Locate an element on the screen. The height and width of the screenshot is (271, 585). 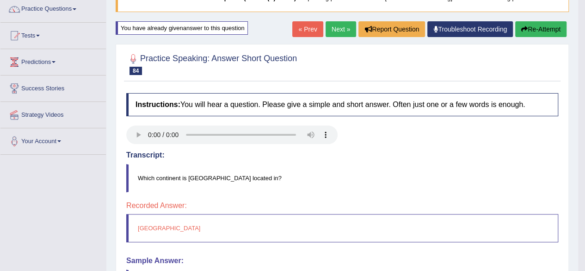
a: Next » is located at coordinates (341, 29).